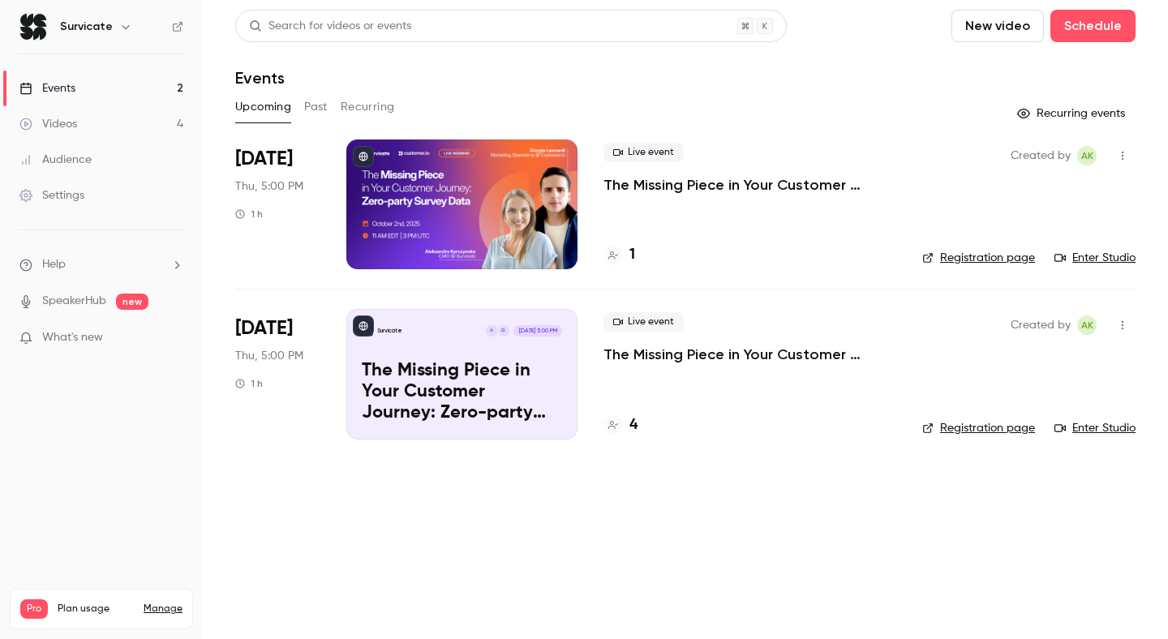 This screenshot has width=1168, height=639. Describe the element at coordinates (263, 107) in the screenshot. I see `button: Upcoming` at that location.